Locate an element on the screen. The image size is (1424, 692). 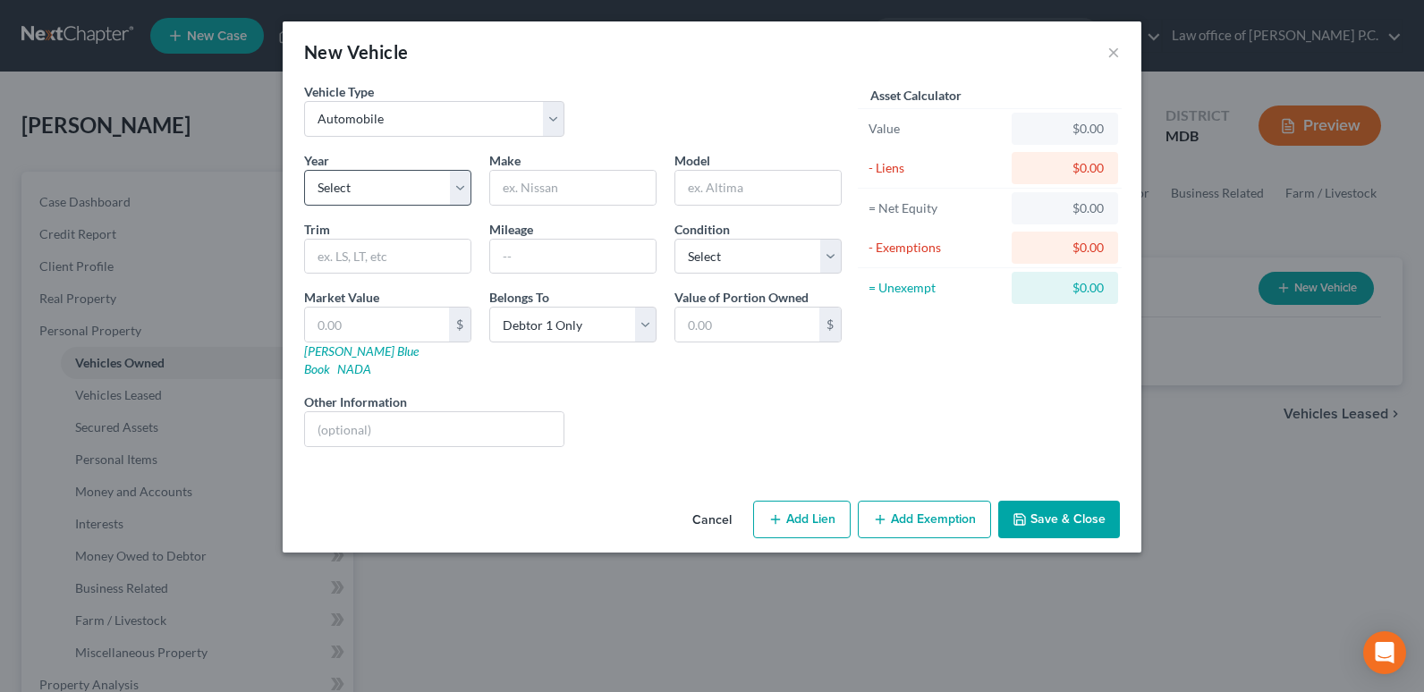
button: Cancel is located at coordinates (712, 521).